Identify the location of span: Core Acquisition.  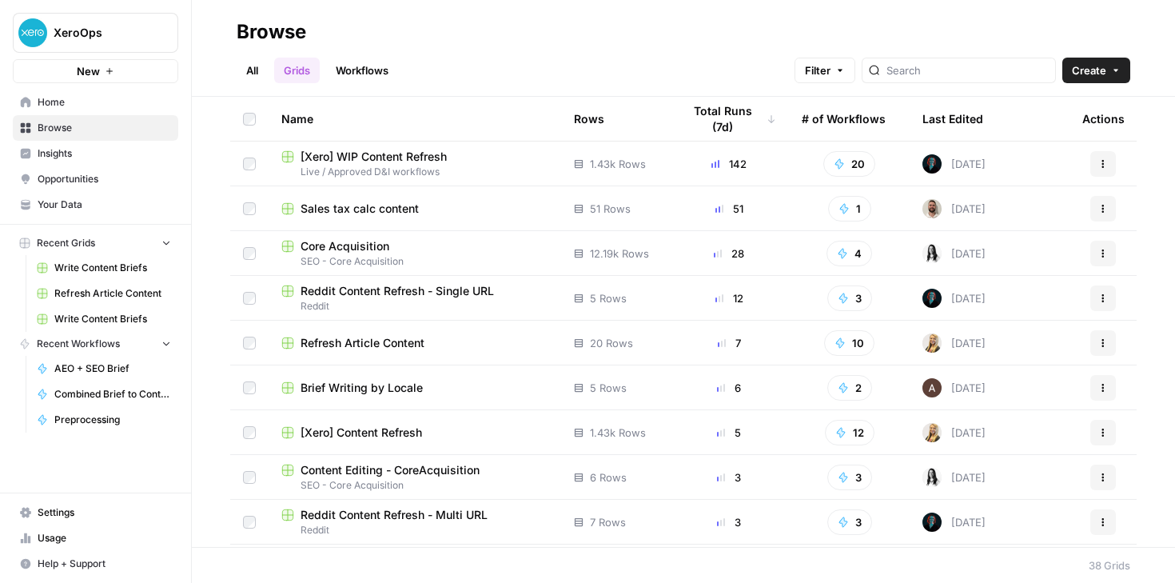
(345, 246).